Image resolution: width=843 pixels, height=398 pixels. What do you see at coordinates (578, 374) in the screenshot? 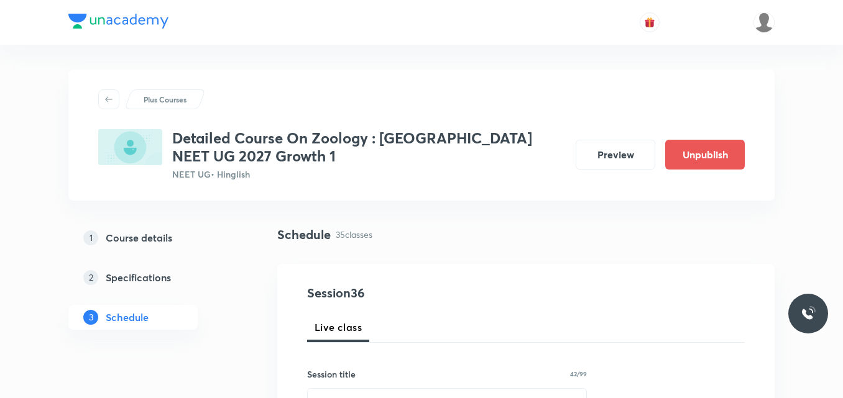
I see `p: 42/99` at bounding box center [578, 374].